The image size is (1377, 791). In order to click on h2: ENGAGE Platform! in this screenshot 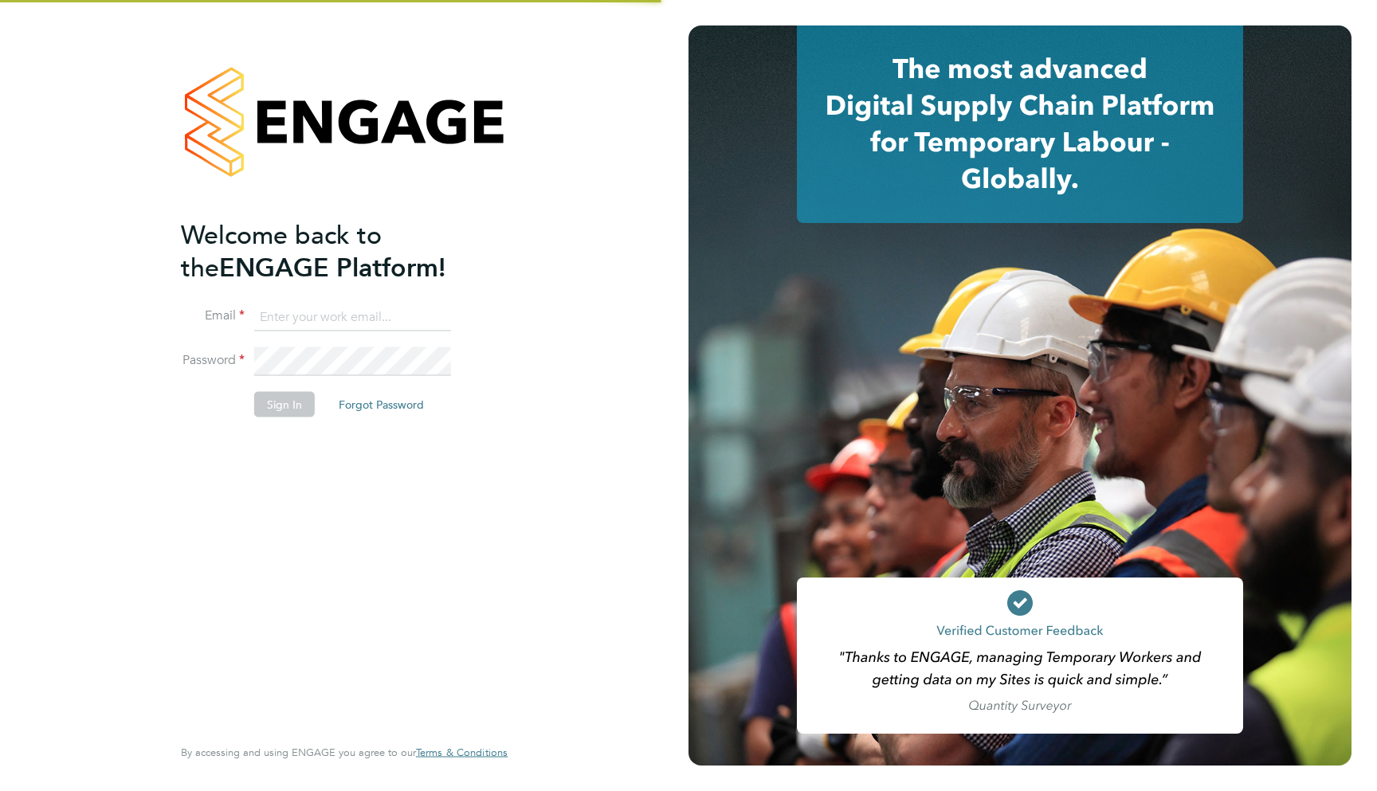, I will do `click(336, 251)`.